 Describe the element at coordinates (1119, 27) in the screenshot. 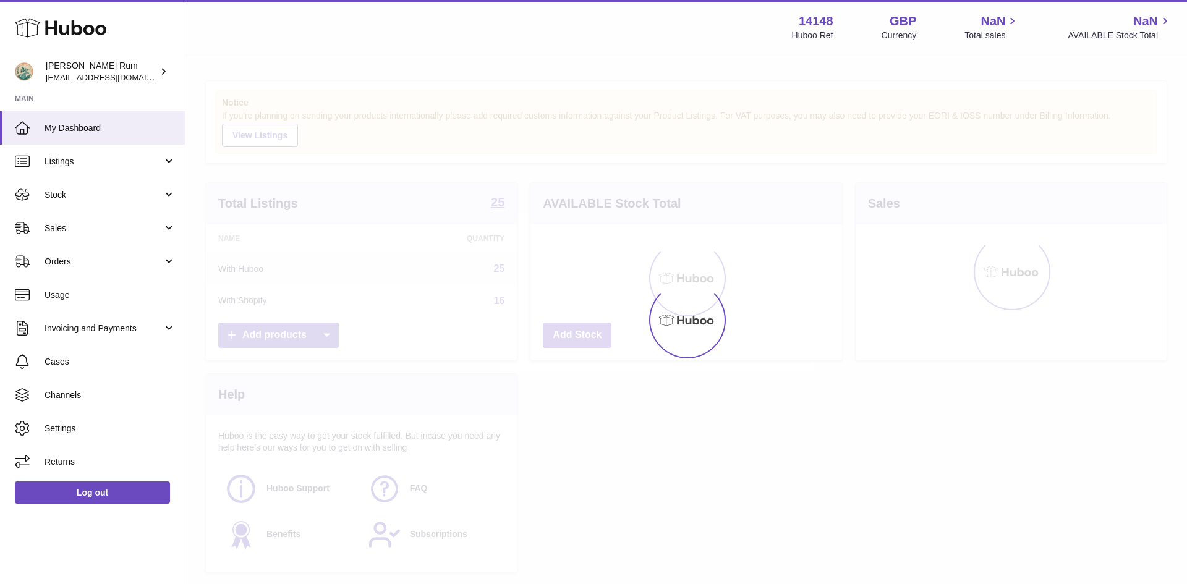

I see `a: NaN AVAILABLE Stock Total` at that location.